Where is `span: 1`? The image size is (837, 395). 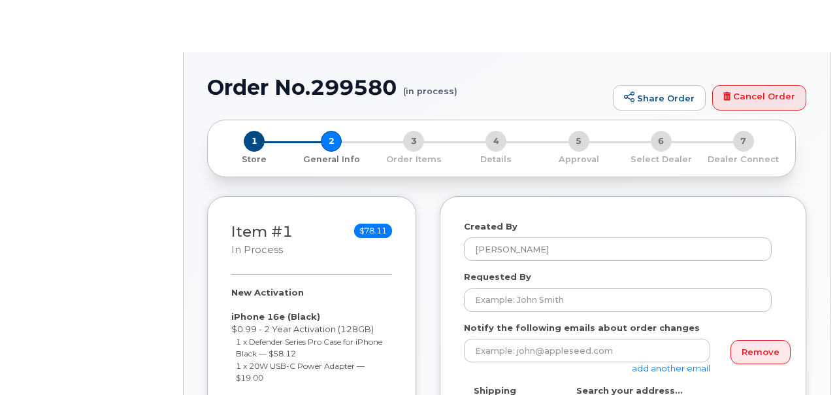 span: 1 is located at coordinates (254, 141).